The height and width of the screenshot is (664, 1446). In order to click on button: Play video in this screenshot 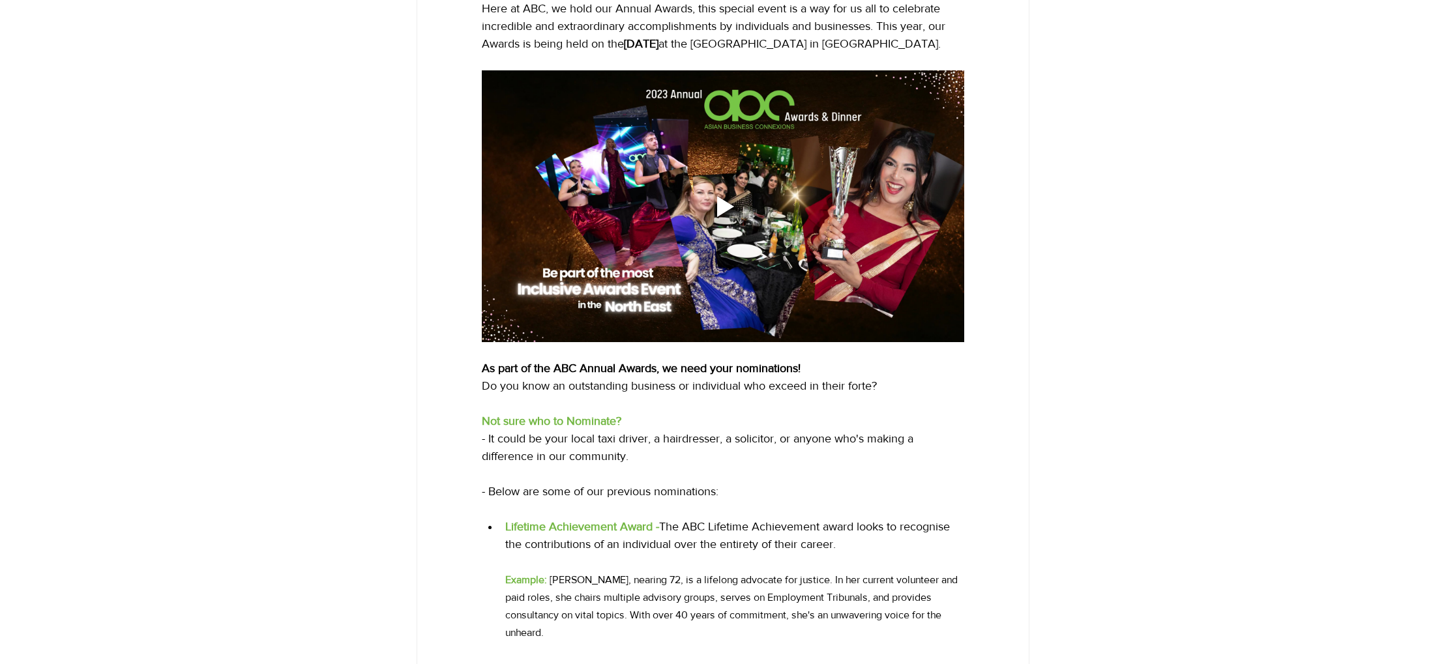, I will do `click(723, 206)`.